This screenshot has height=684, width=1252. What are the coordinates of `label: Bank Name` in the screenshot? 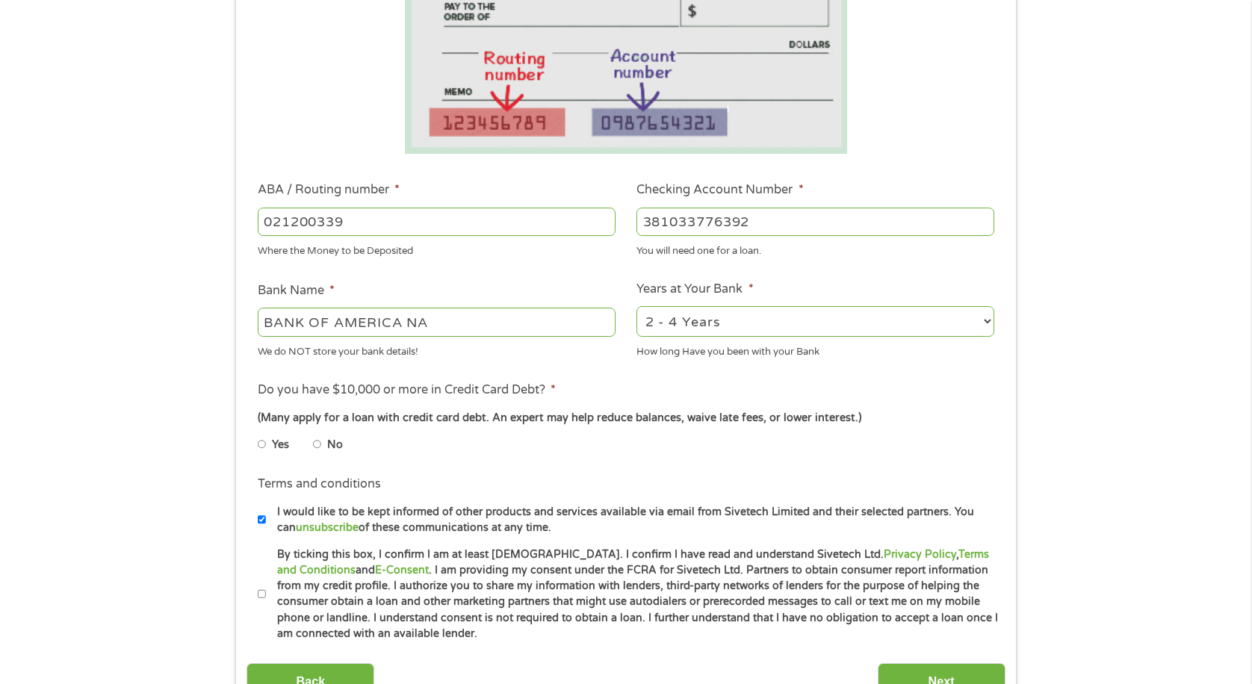 It's located at (296, 291).